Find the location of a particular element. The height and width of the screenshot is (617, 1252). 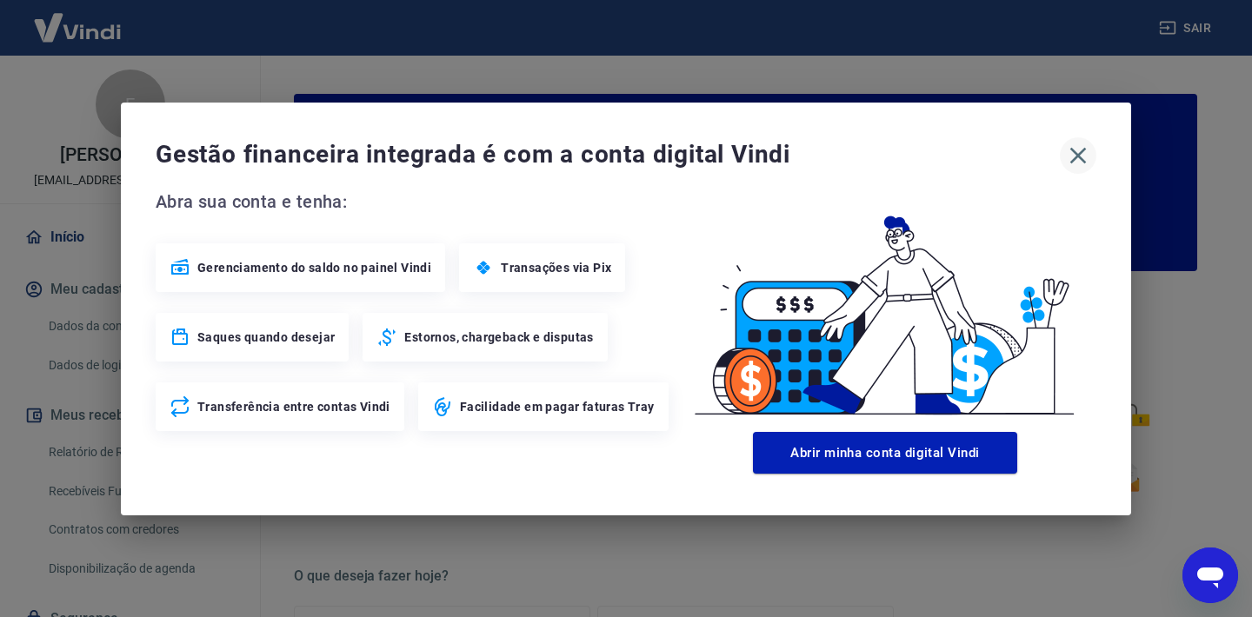

button: Abrir minha conta digital Vindi is located at coordinates (885, 453).